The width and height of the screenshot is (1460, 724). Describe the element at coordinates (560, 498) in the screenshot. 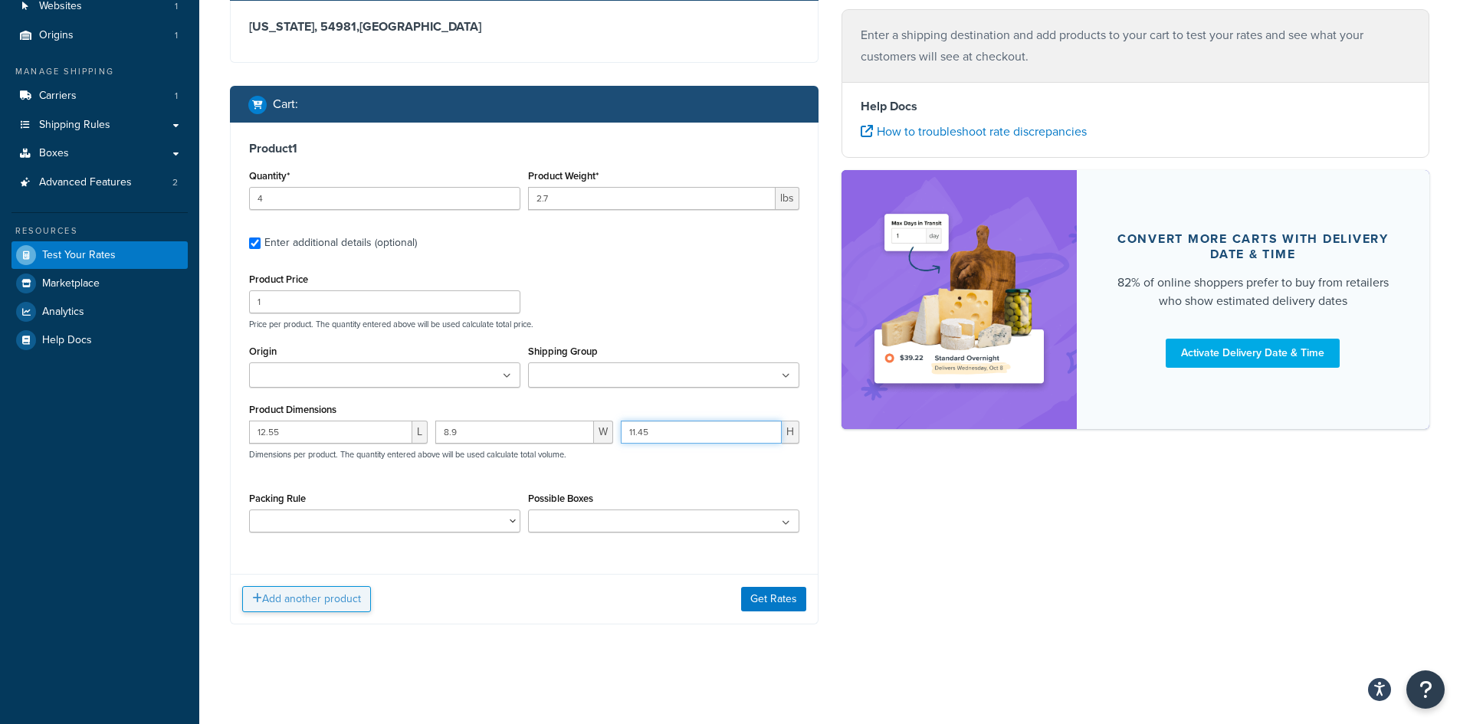

I see `label: Possible Boxes` at that location.